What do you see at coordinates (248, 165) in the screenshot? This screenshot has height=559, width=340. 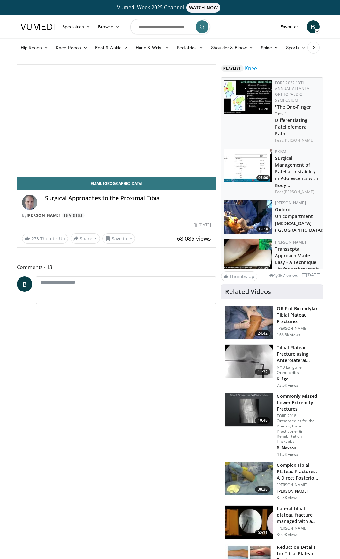 I see `a: 05:00` at bounding box center [248, 165].